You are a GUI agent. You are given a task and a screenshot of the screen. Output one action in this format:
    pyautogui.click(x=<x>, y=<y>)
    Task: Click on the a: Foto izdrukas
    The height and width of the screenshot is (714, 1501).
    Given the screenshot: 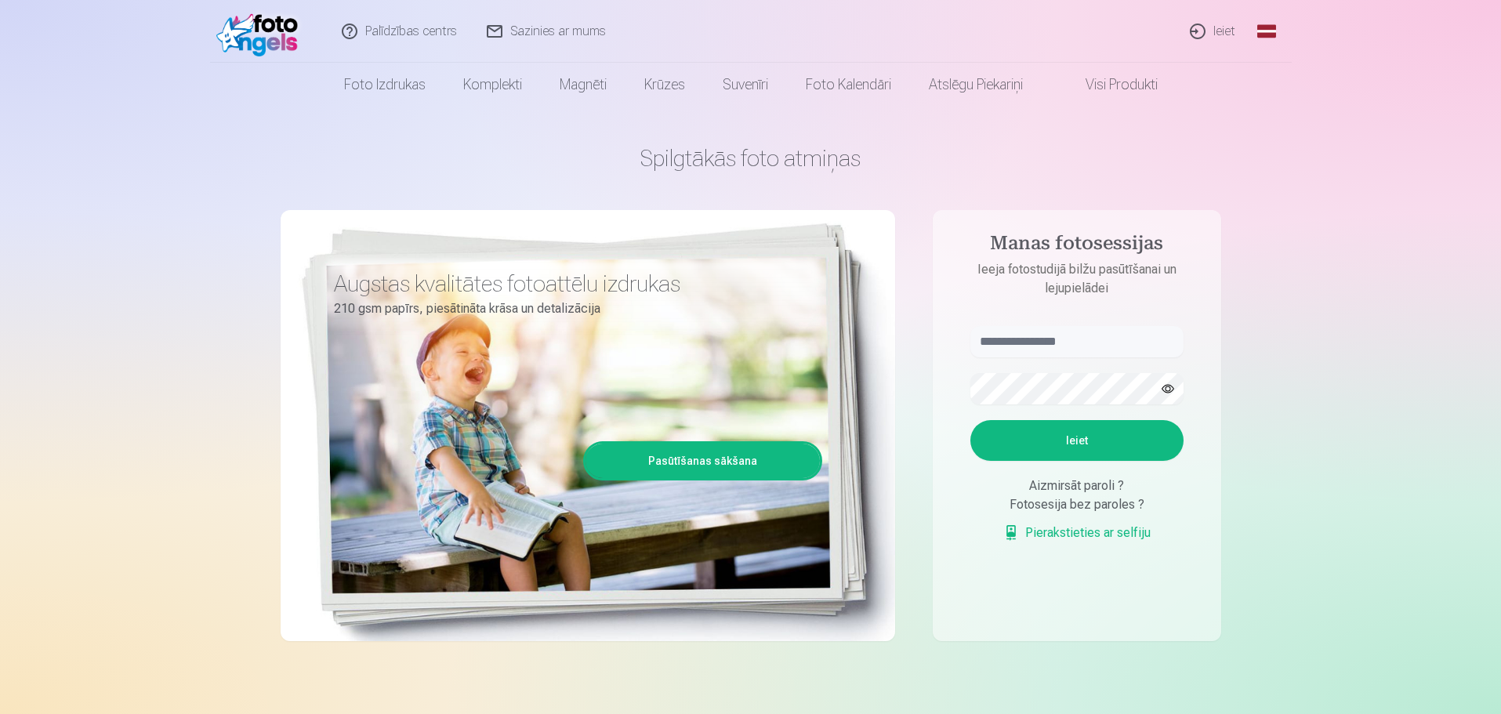 What is the action you would take?
    pyautogui.click(x=385, y=85)
    